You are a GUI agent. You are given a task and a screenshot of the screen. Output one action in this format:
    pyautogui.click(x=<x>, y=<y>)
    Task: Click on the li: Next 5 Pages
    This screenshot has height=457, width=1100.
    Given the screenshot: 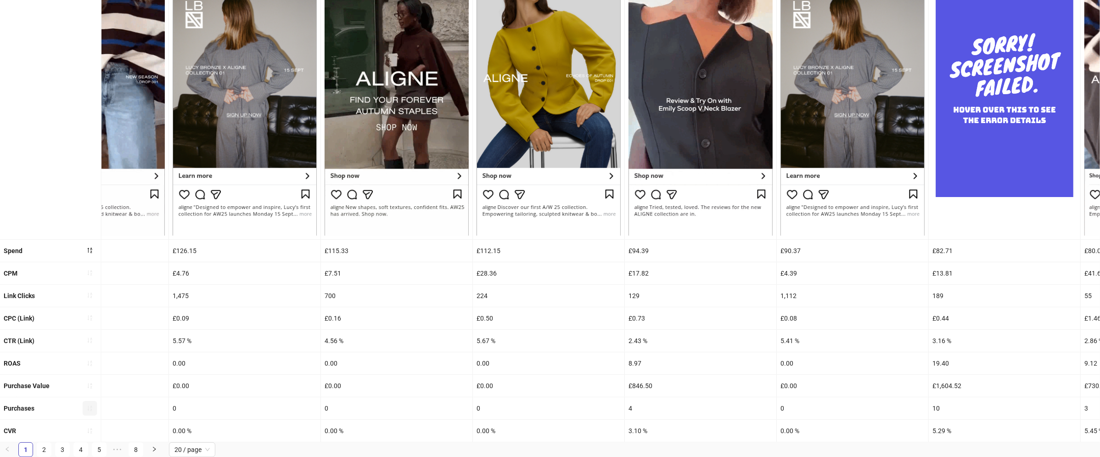 What is the action you would take?
    pyautogui.click(x=118, y=449)
    